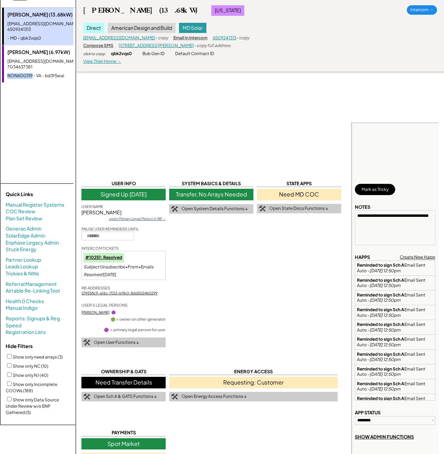 This screenshot has width=444, height=454. What do you see at coordinates (25, 301) in the screenshot?
I see `a: Health 0 Checks` at bounding box center [25, 301].